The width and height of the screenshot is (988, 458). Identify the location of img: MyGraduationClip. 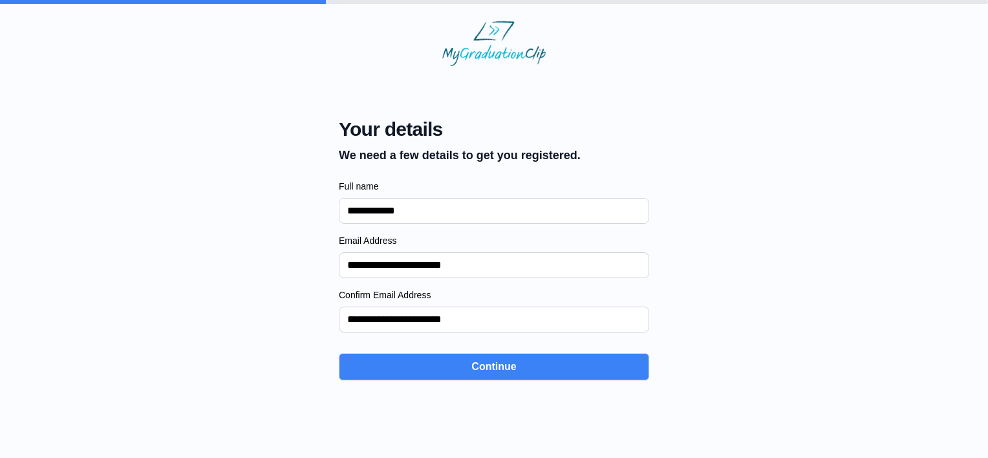
(494, 43).